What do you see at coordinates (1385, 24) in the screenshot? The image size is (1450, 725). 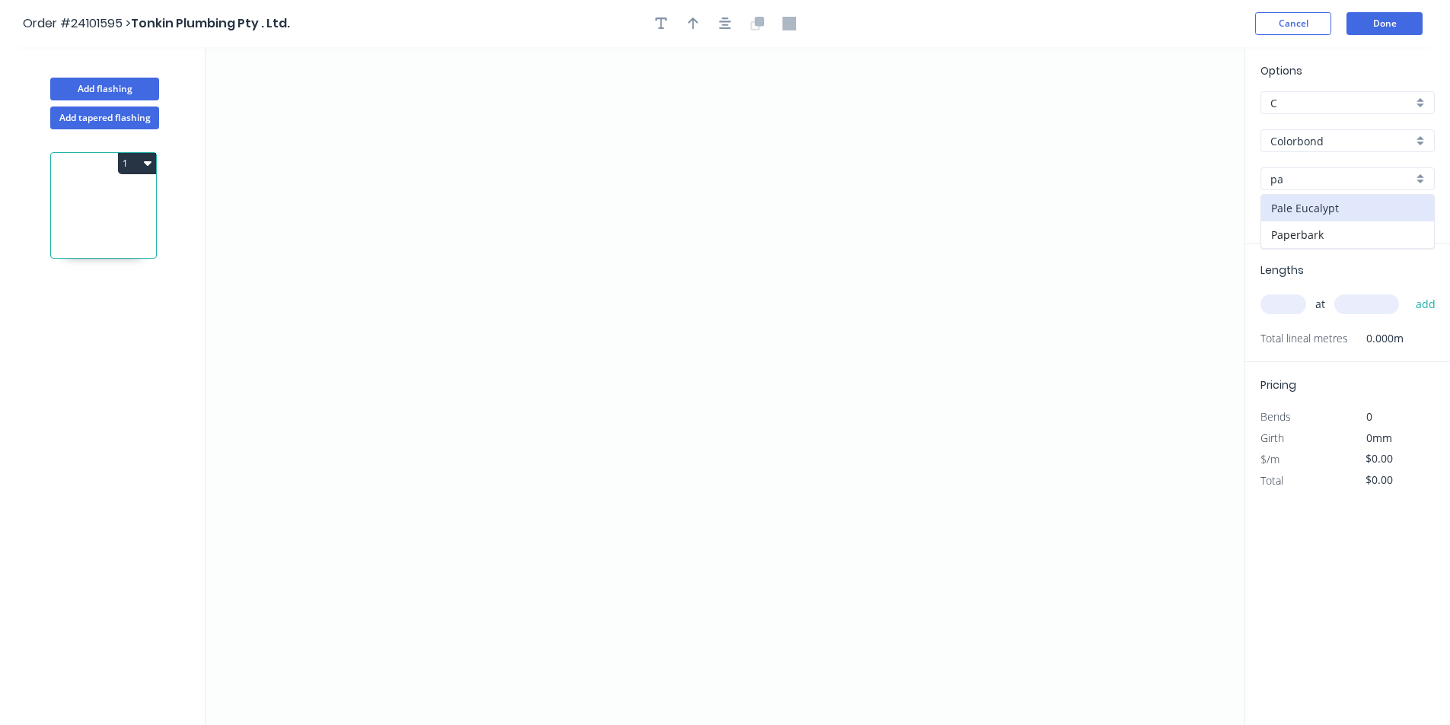 I see `button: Done` at bounding box center [1385, 24].